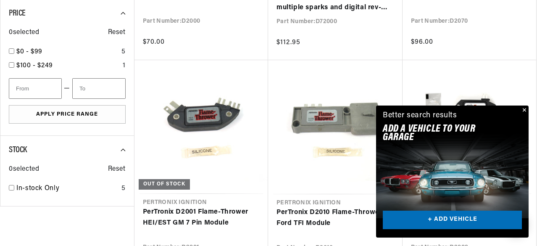 This screenshot has height=246, width=537. What do you see at coordinates (29, 52) in the screenshot?
I see `span: $0 - $99` at bounding box center [29, 52].